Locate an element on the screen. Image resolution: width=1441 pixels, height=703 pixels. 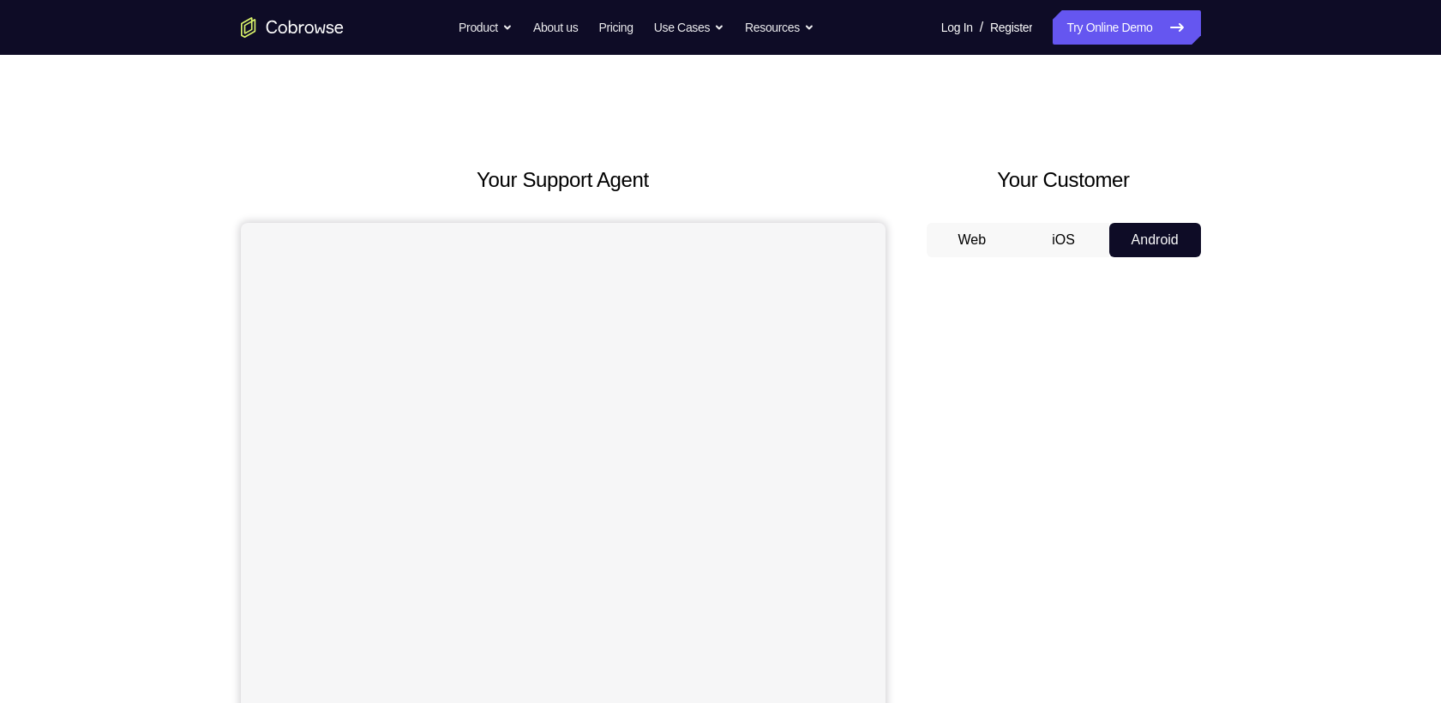
a: Log In is located at coordinates (957, 27).